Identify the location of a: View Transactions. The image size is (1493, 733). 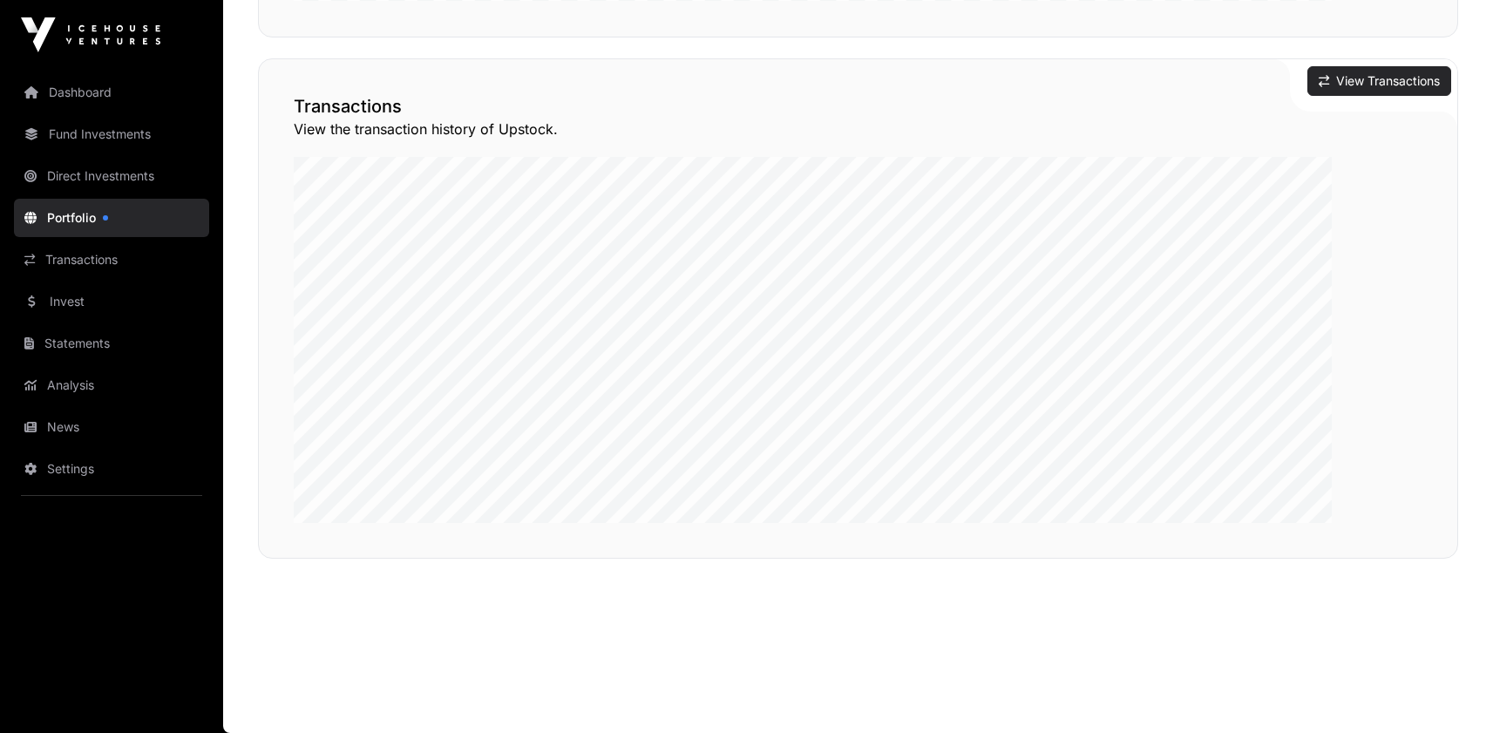
(1379, 81).